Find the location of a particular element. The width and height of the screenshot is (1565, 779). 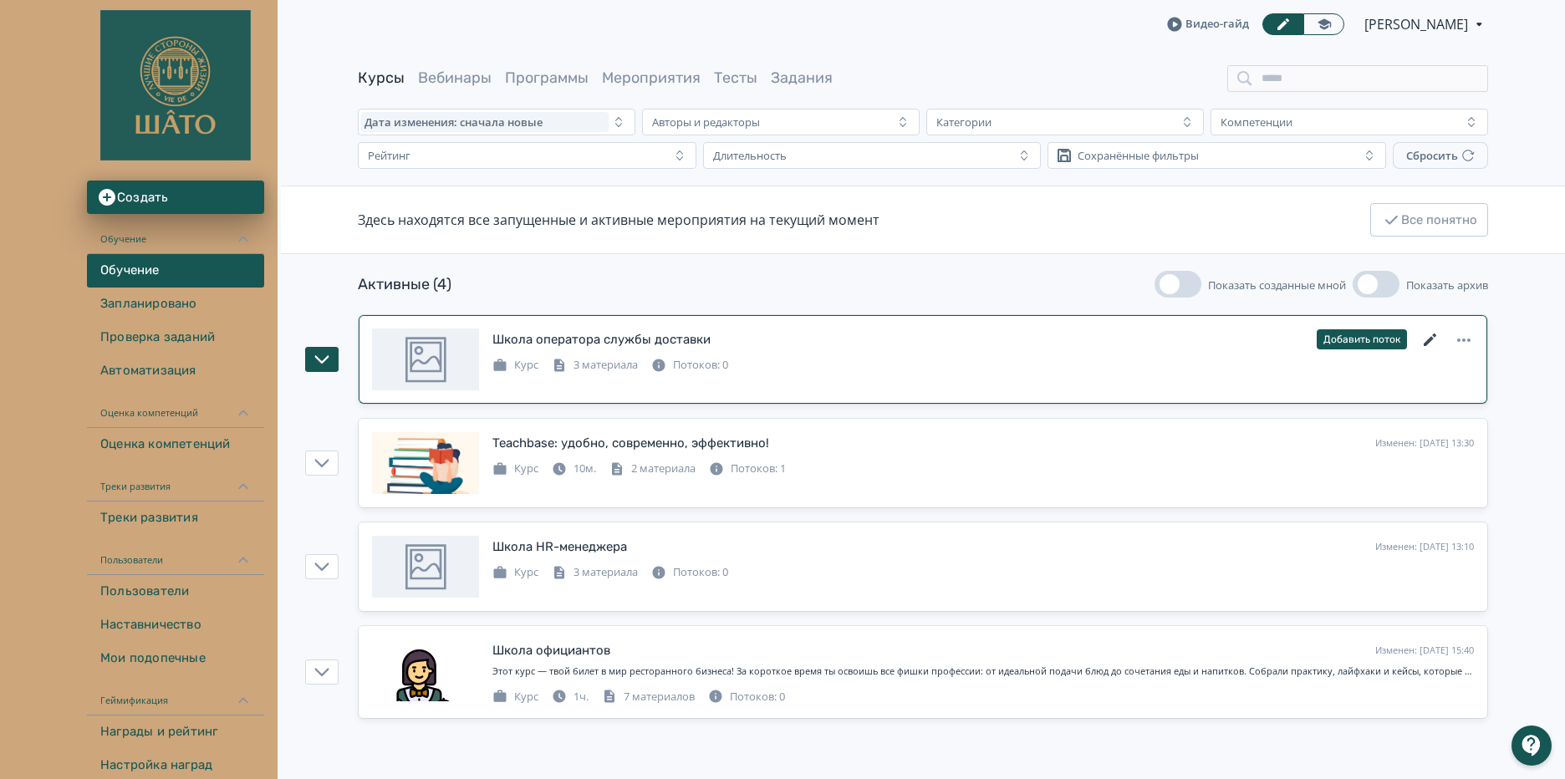

a: Переключиться в режим ученика is located at coordinates (1324, 24).